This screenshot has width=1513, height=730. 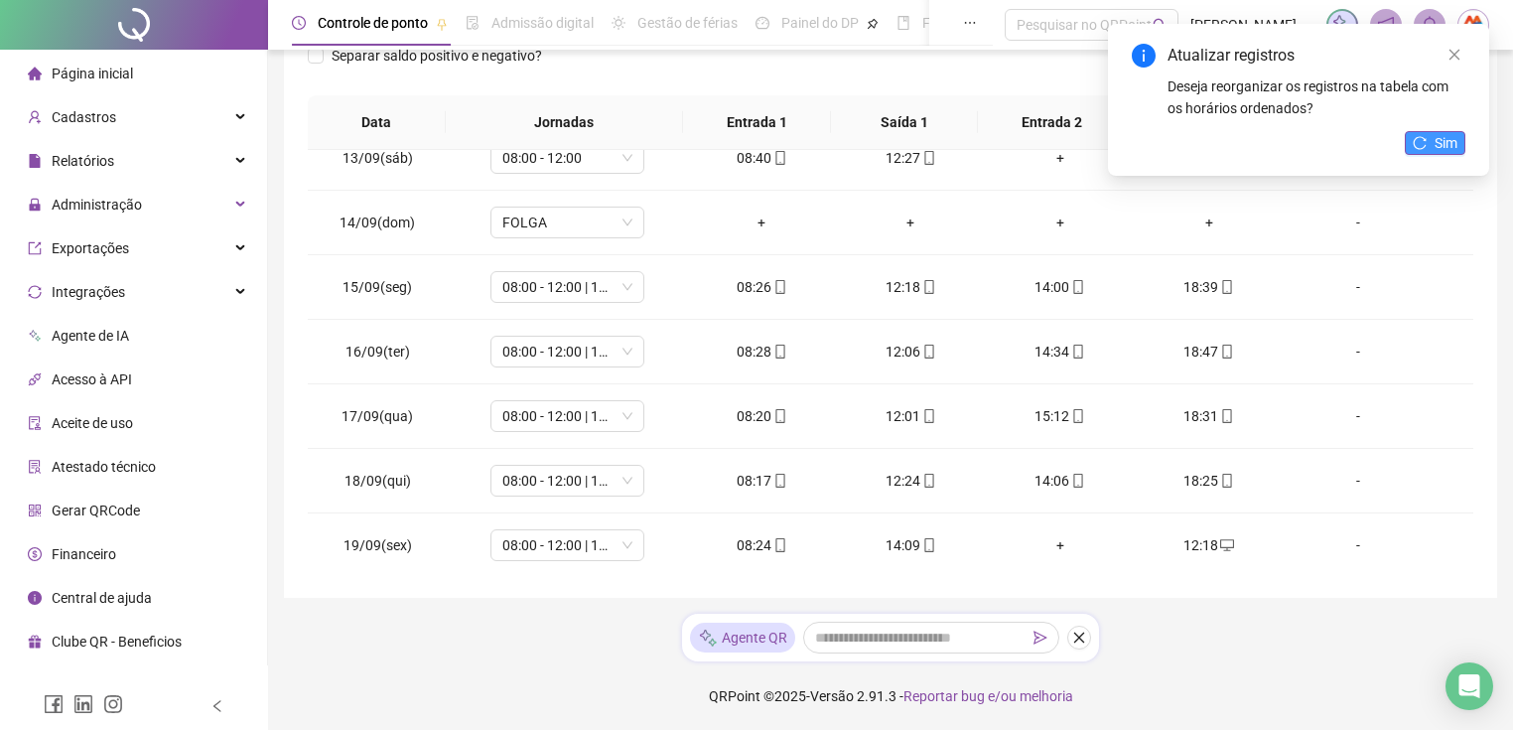 I want to click on span: Gerar QRCode, so click(x=95, y=510).